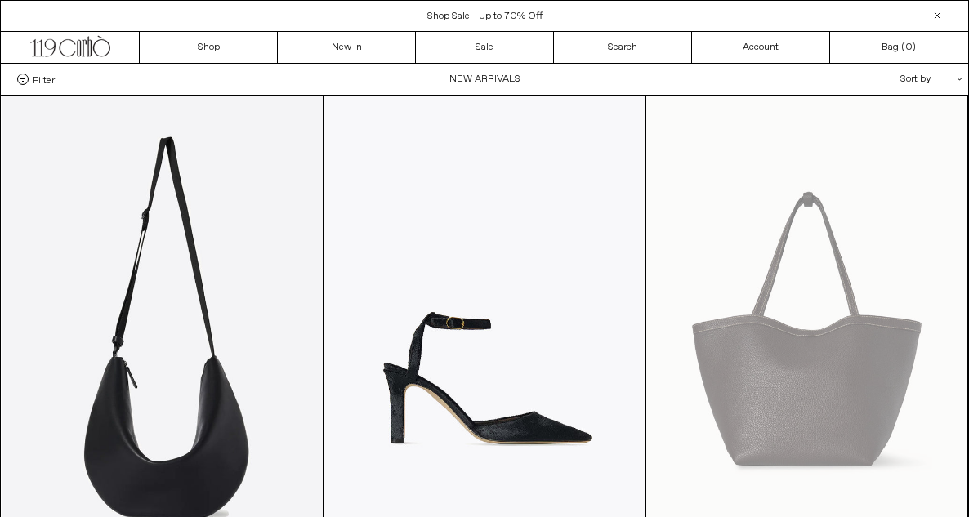 This screenshot has height=517, width=969. Describe the element at coordinates (208, 47) in the screenshot. I see `a: Shop` at that location.